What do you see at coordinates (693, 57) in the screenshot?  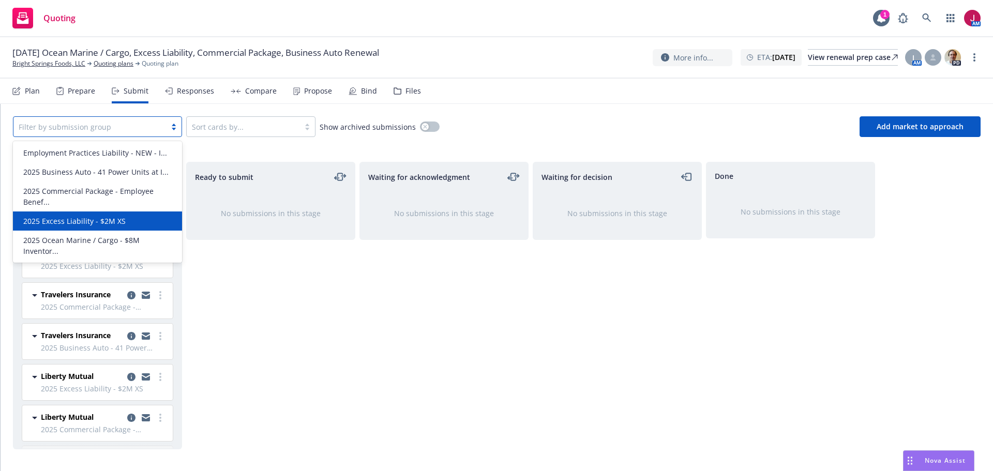 I see `span: More info...` at bounding box center [693, 57].